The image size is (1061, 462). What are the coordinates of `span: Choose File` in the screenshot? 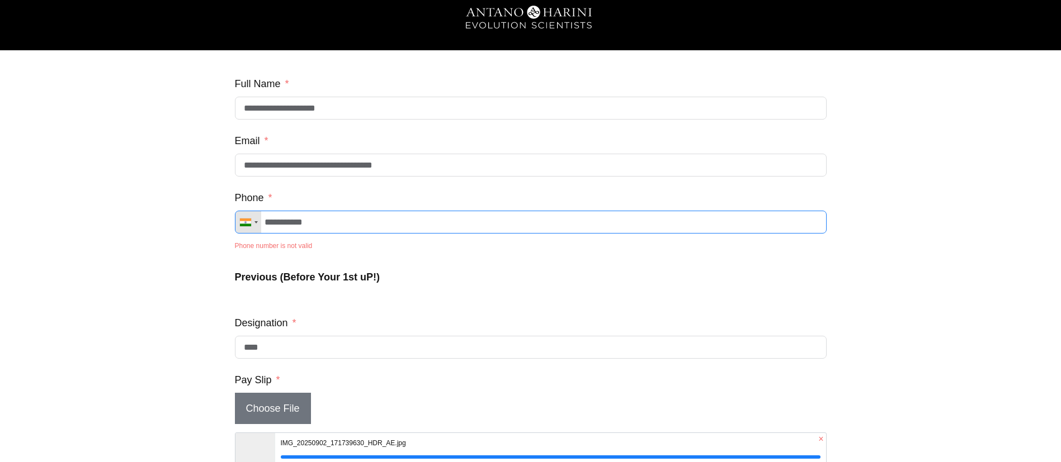 It's located at (273, 409).